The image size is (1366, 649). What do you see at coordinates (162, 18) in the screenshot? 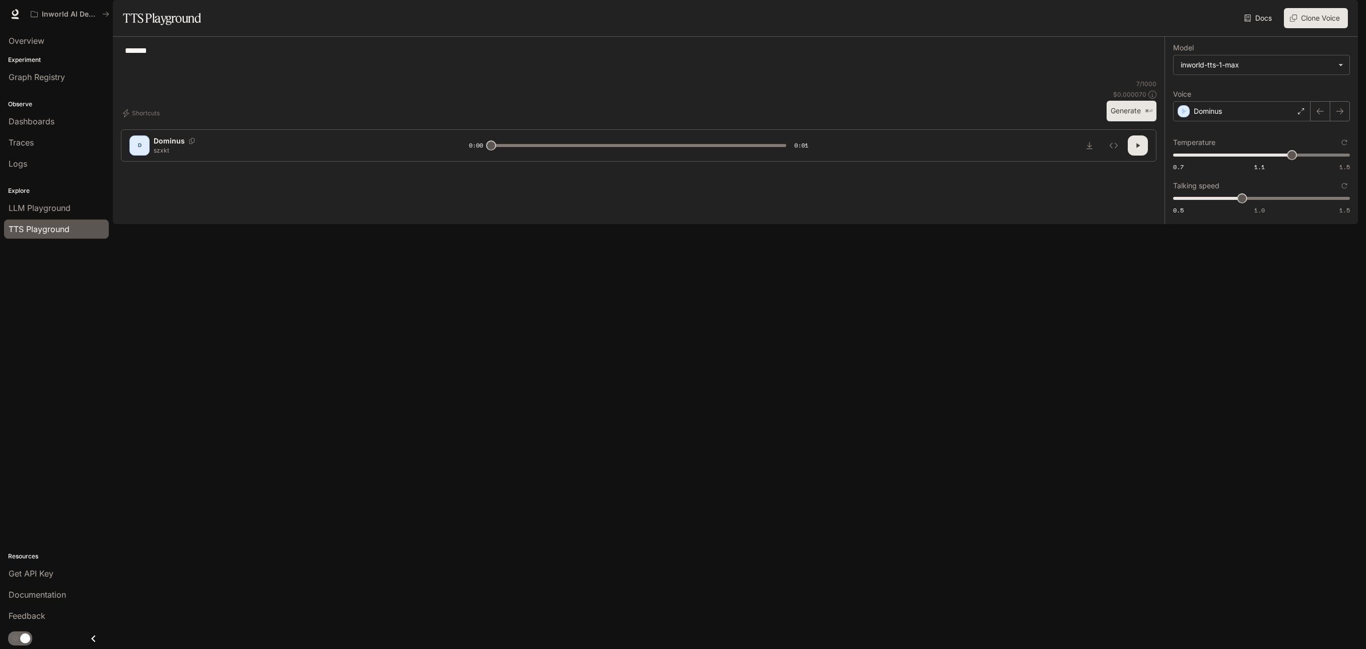
I see `h1: TTS Playground` at bounding box center [162, 18].